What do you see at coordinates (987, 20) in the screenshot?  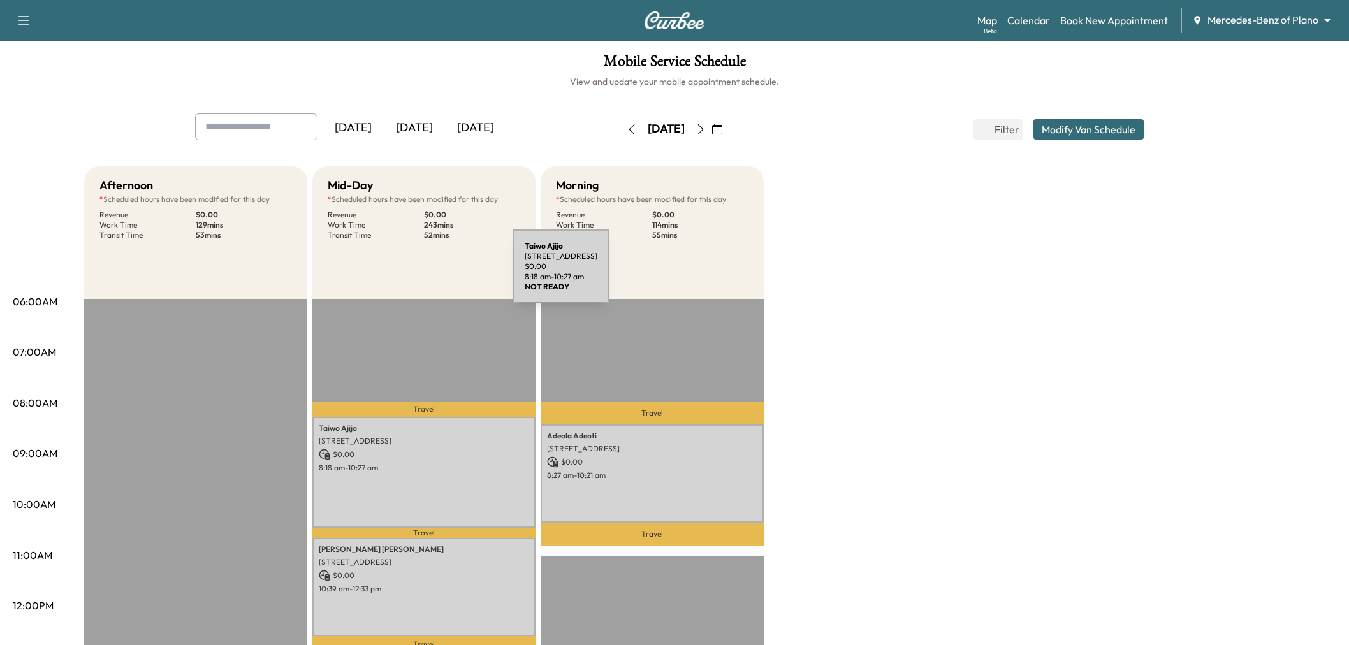 I see `a: MapBeta` at bounding box center [987, 20].